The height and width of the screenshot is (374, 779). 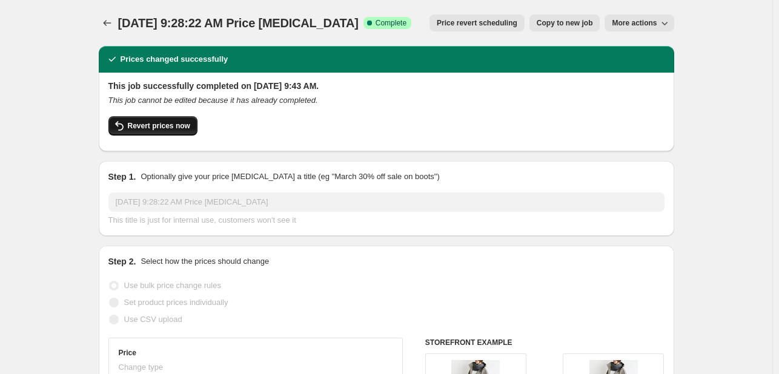 I want to click on span: Revert prices now, so click(x=159, y=126).